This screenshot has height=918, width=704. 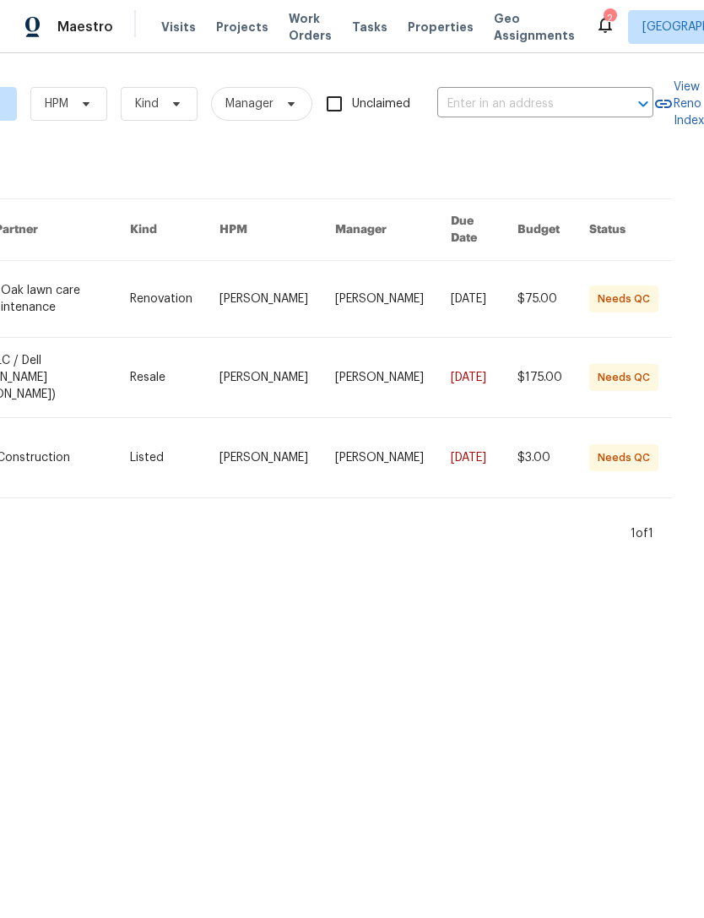 I want to click on th: Status, so click(x=624, y=230).